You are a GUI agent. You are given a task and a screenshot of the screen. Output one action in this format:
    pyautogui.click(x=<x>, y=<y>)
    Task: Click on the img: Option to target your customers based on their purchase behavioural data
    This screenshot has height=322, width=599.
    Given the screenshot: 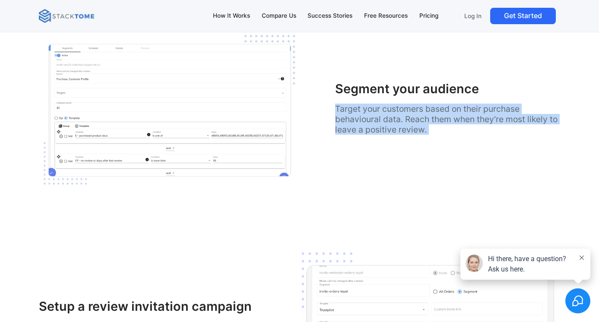 What is the action you would take?
    pyautogui.click(x=169, y=110)
    